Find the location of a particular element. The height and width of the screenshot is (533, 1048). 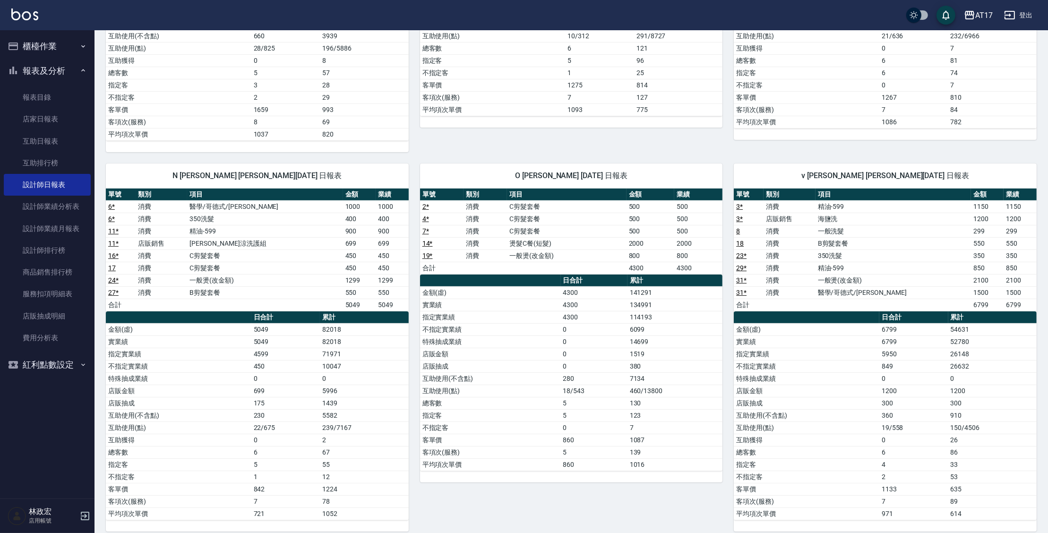

td: 52780 is located at coordinates (992, 342).